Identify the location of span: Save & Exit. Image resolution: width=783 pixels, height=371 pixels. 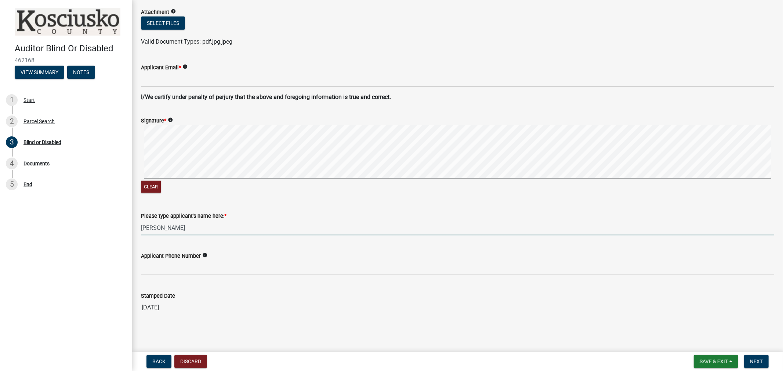
(714, 362).